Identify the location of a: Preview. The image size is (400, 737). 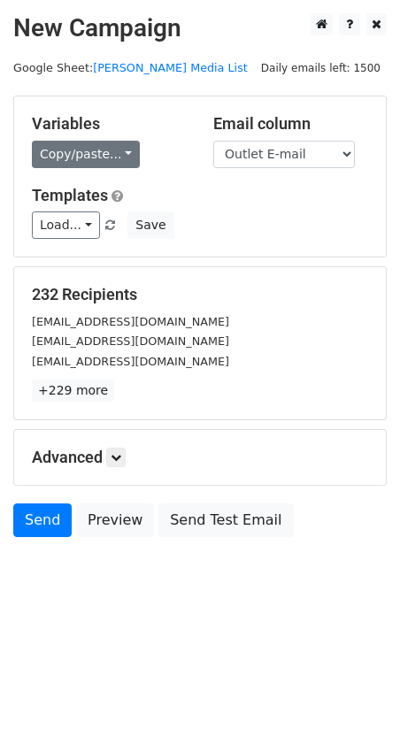
(115, 520).